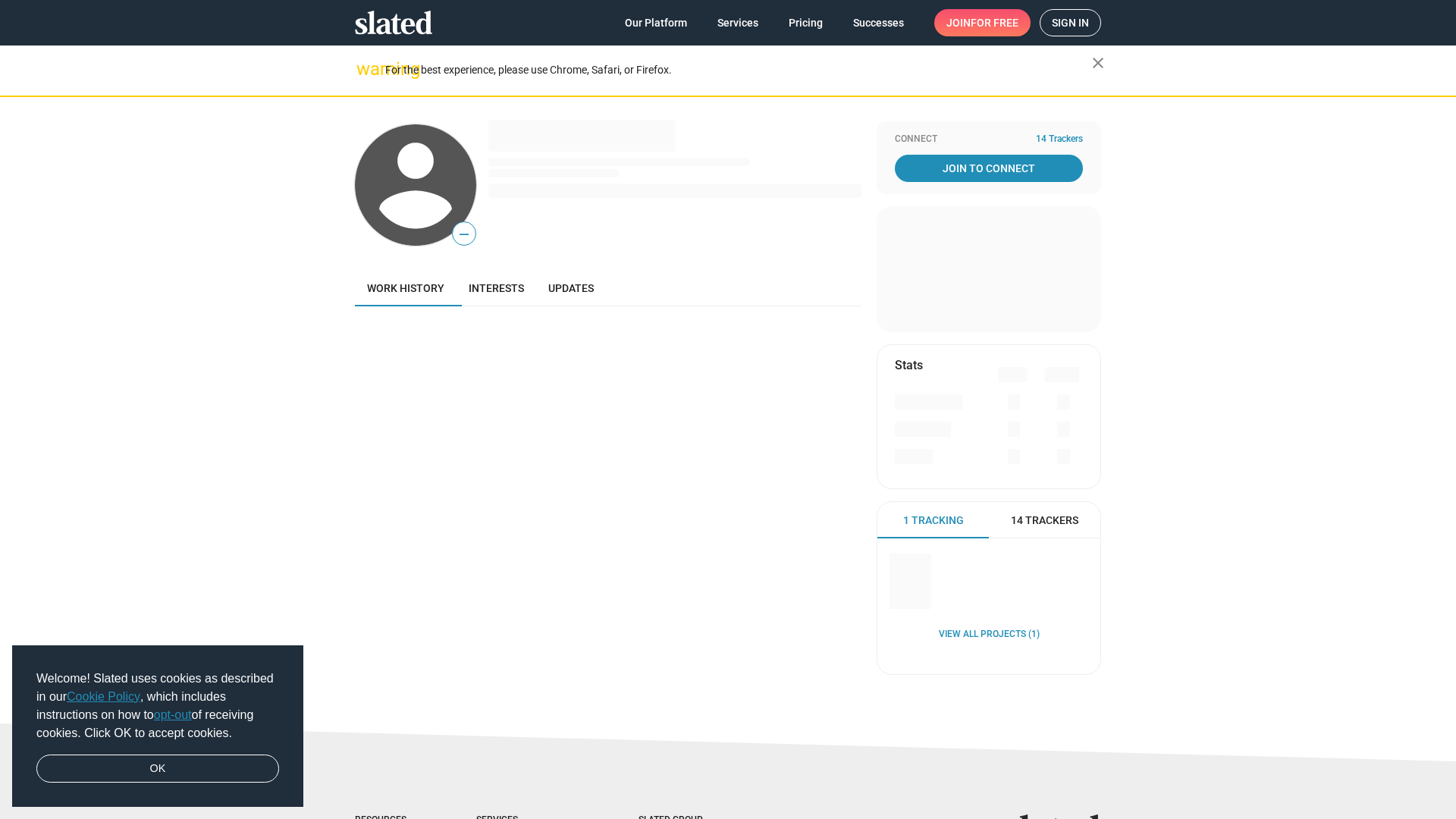 Image resolution: width=1456 pixels, height=819 pixels. What do you see at coordinates (173, 714) in the screenshot?
I see `a: opt-out` at bounding box center [173, 714].